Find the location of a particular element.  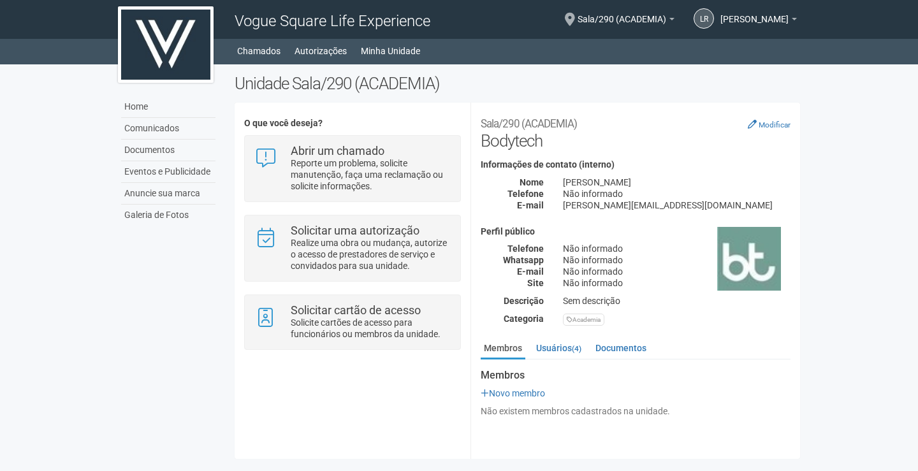

a: Minha Unidade is located at coordinates (390, 51).